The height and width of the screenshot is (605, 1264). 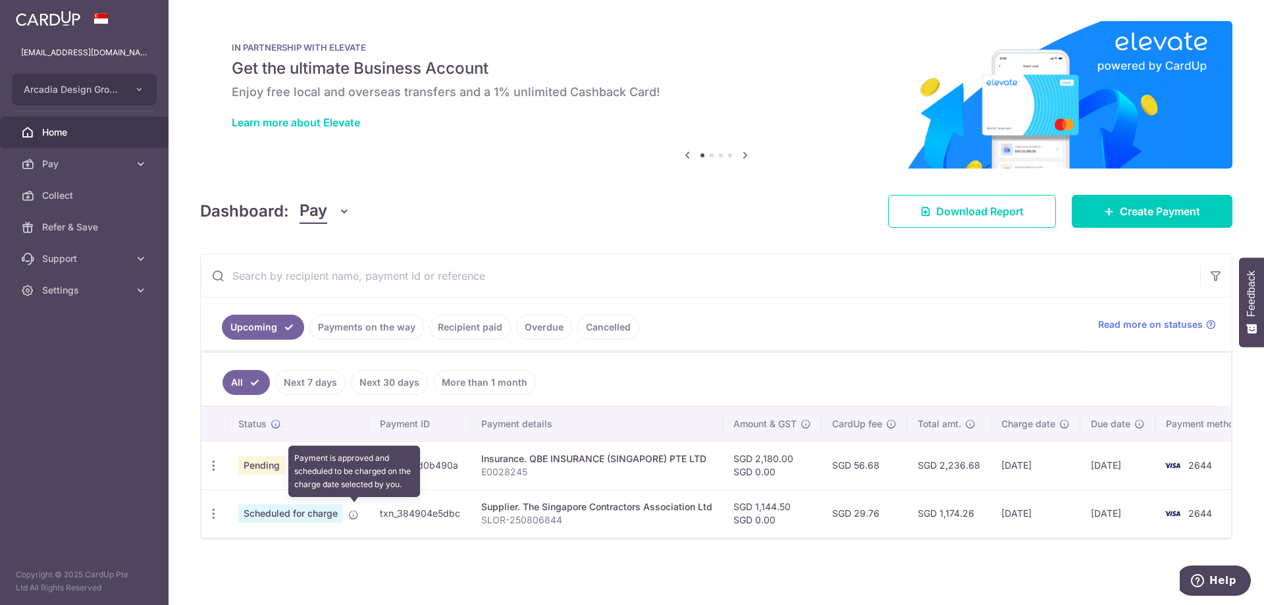 What do you see at coordinates (1150, 325) in the screenshot?
I see `span: Read more on statuses` at bounding box center [1150, 325].